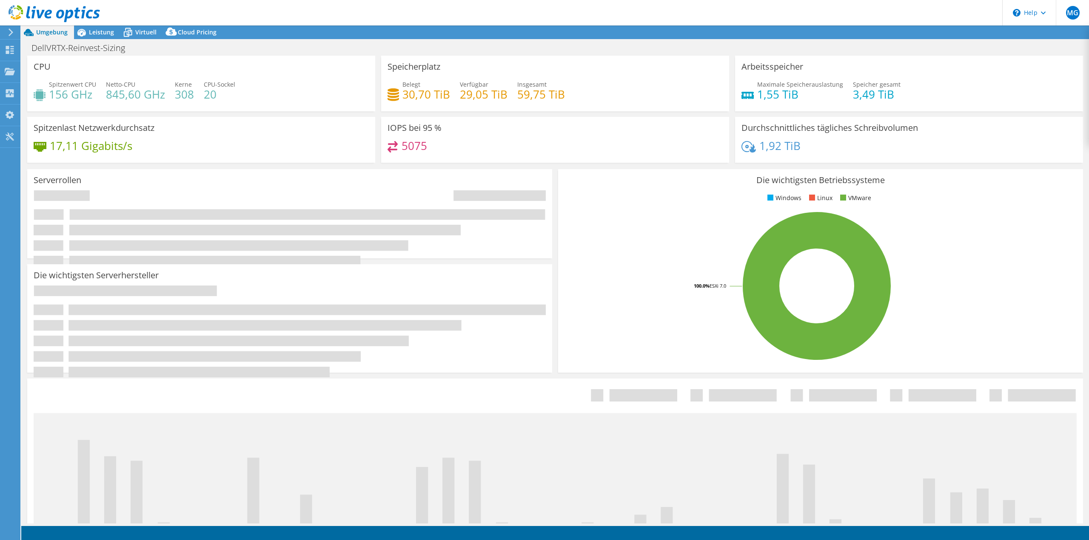 The width and height of the screenshot is (1089, 540). I want to click on h4: 59,75 TiB, so click(541, 94).